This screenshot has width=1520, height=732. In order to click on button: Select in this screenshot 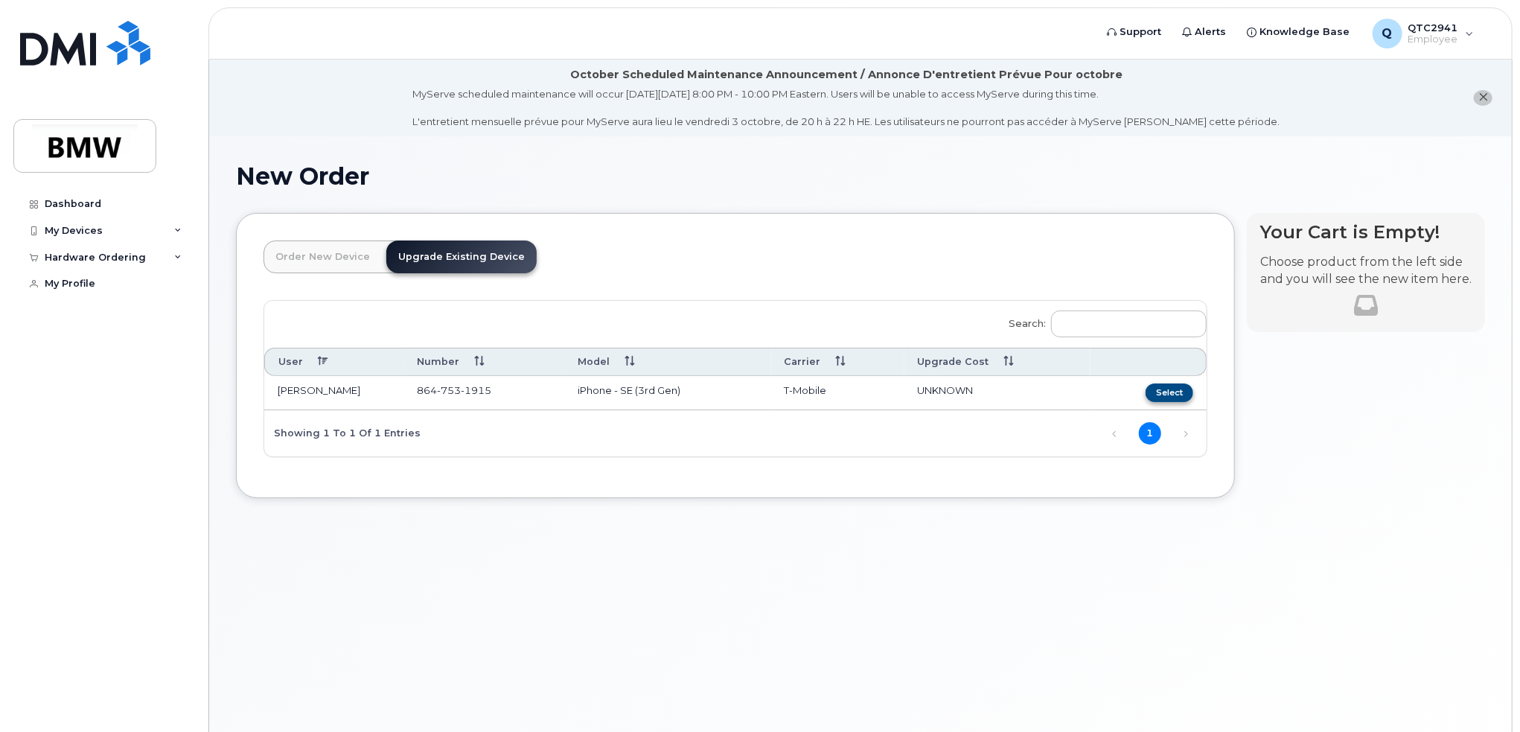, I will do `click(1169, 392)`.